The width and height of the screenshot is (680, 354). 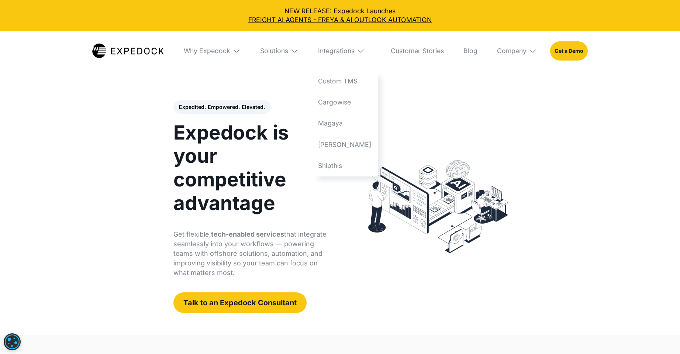 What do you see at coordinates (569, 51) in the screenshot?
I see `a: Get a Demo` at bounding box center [569, 51].